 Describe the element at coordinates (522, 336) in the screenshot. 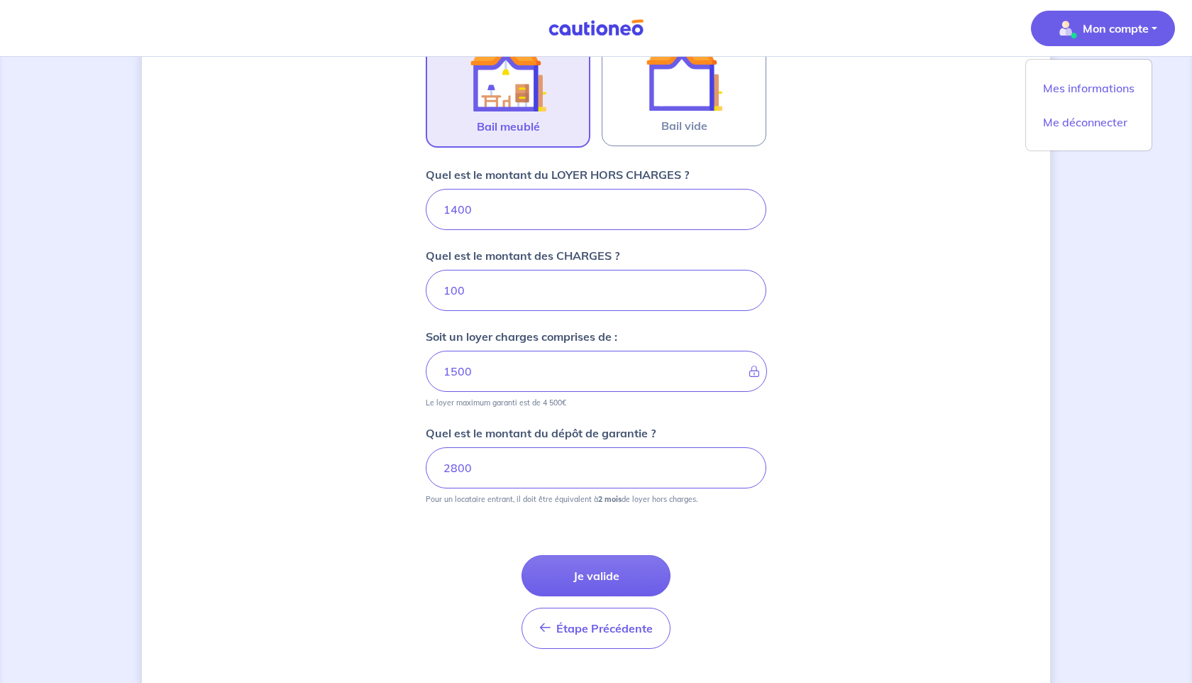

I see `p: Soit un loyer charges comprises de :` at that location.